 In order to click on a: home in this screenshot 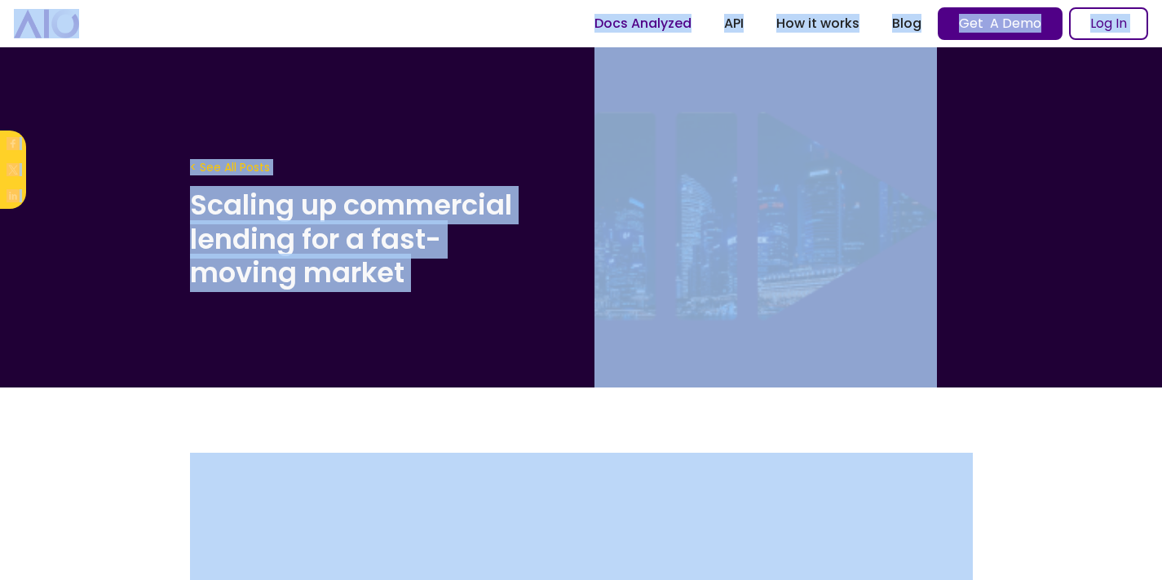, I will do `click(46, 23)`.